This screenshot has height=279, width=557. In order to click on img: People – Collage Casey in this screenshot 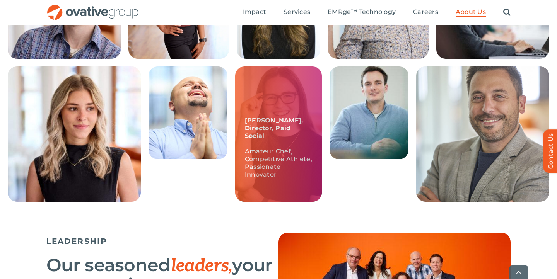, I will do `click(369, 113)`.